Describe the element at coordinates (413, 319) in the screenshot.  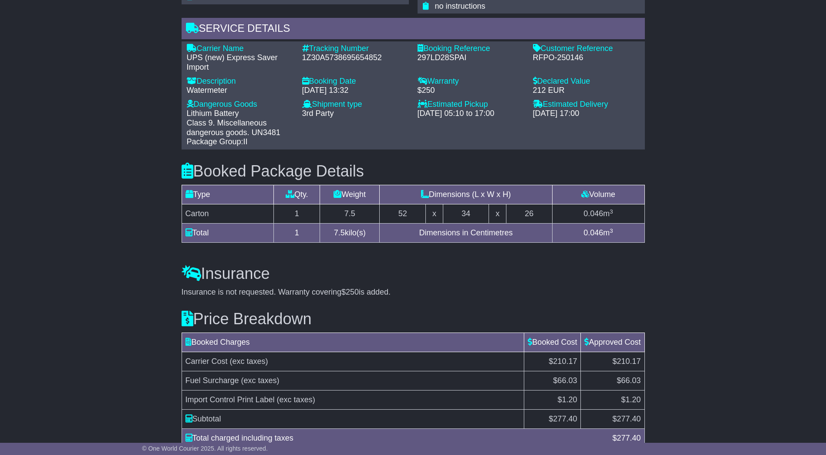
I see `h3: Price Breakdown` at that location.